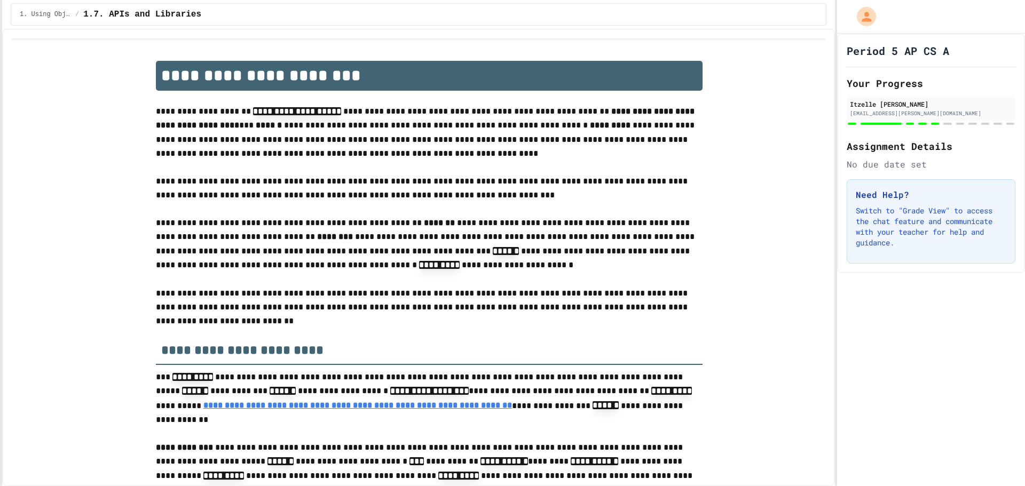 This screenshot has width=1025, height=486. I want to click on h2: Assignment Details, so click(931, 146).